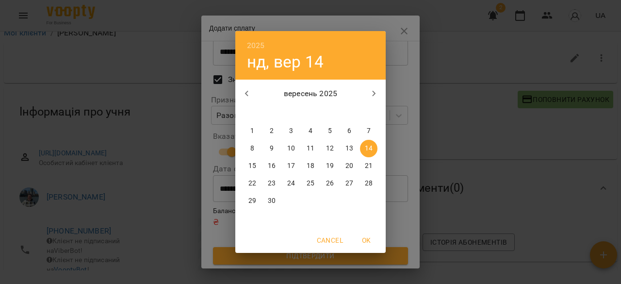 Image resolution: width=621 pixels, height=284 pixels. Describe the element at coordinates (311, 184) in the screenshot. I see `button: 25` at that location.